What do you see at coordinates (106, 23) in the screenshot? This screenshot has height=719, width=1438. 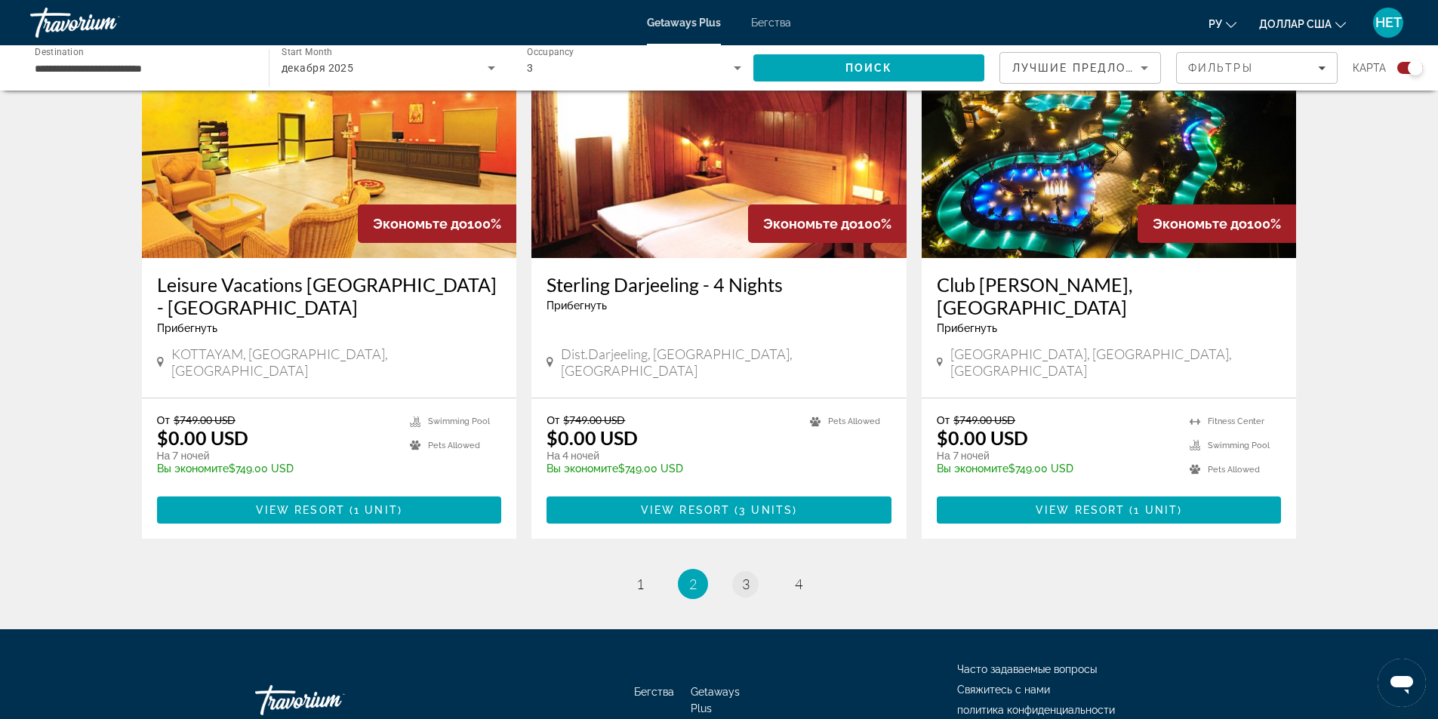 I see `a: Травориум` at bounding box center [106, 23].